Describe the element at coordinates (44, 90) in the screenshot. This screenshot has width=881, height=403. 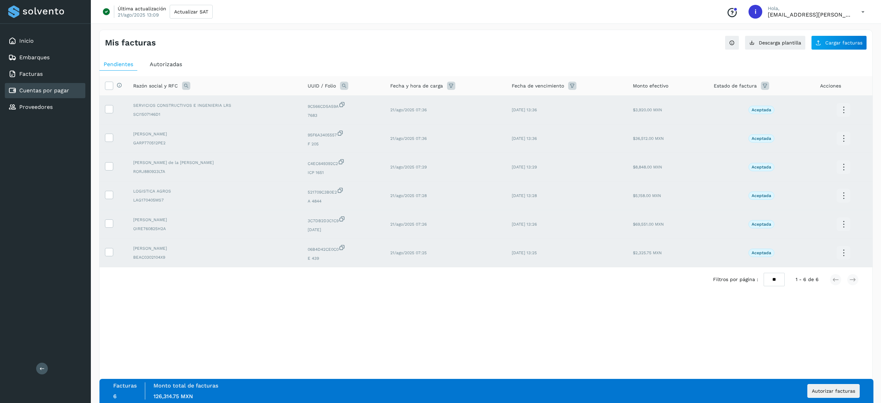
I see `a: Cuentas por pagar` at that location.